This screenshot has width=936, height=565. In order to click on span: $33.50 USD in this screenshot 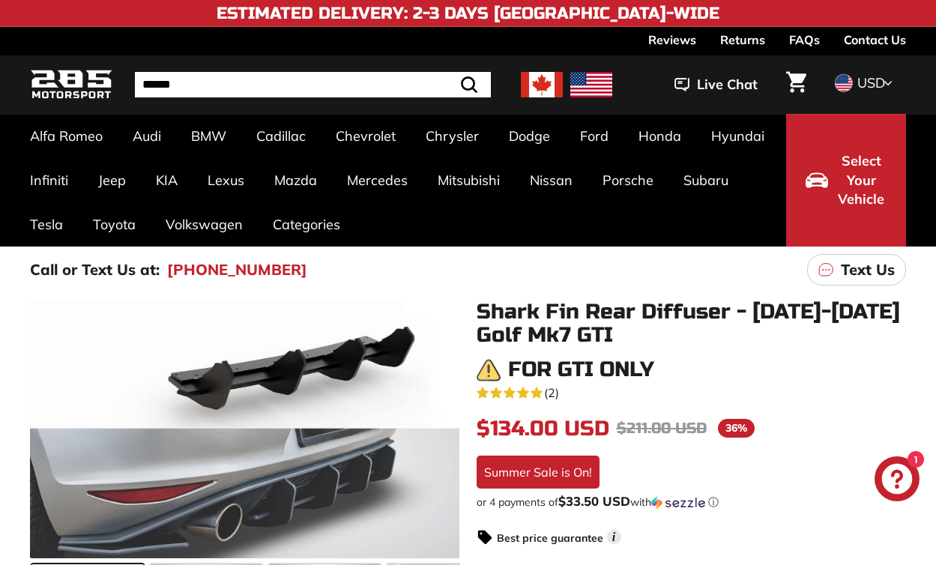, I will do `click(594, 501)`.